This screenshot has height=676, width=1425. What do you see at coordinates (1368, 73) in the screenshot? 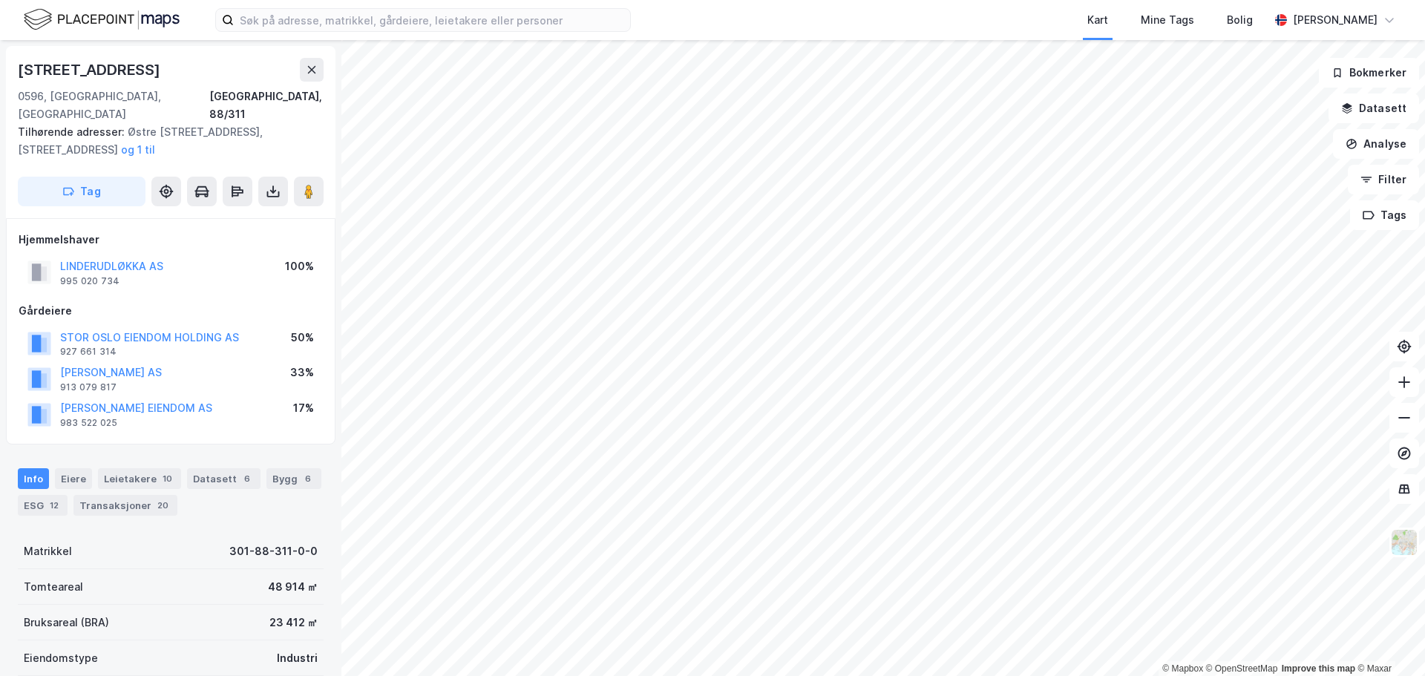
I see `button: Bokmerker` at bounding box center [1368, 73].